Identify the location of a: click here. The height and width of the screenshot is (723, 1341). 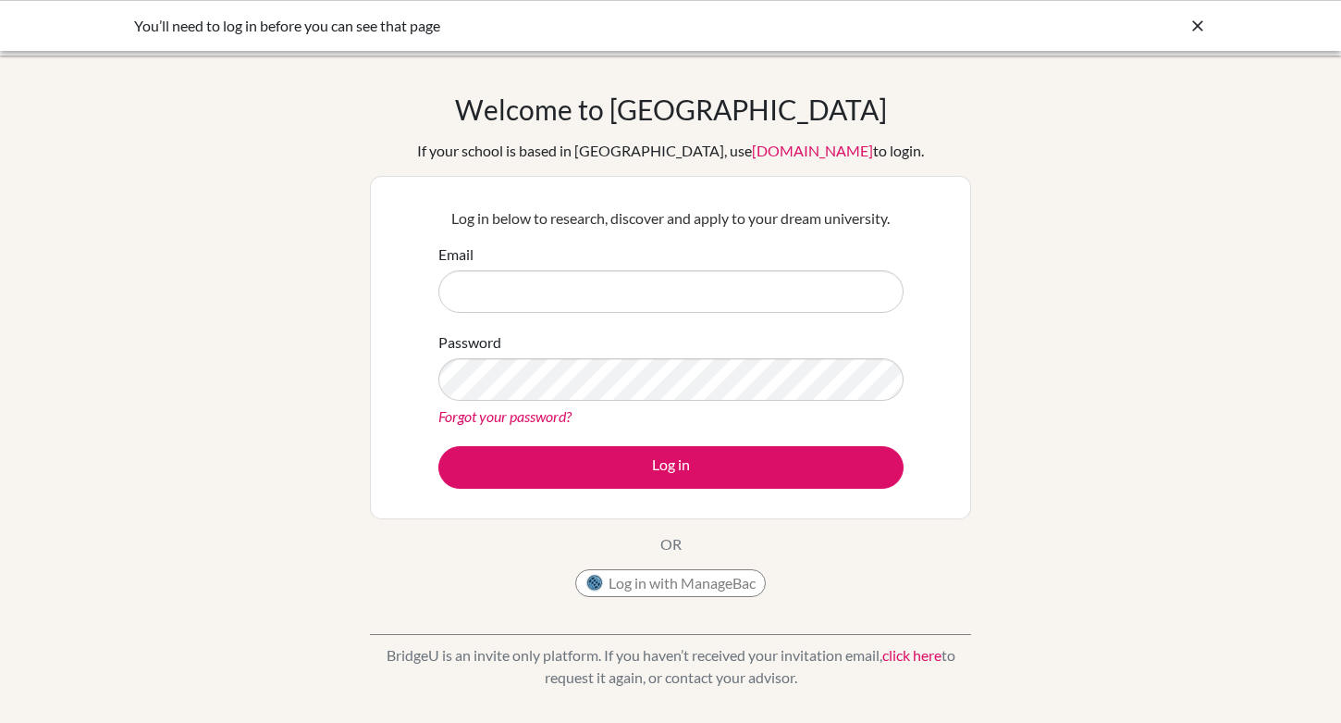
(912, 654).